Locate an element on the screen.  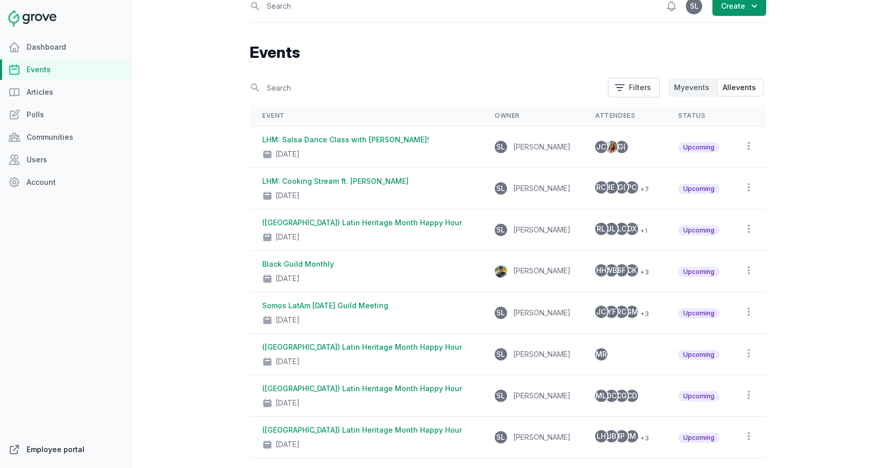
span: IP is located at coordinates (621, 436).